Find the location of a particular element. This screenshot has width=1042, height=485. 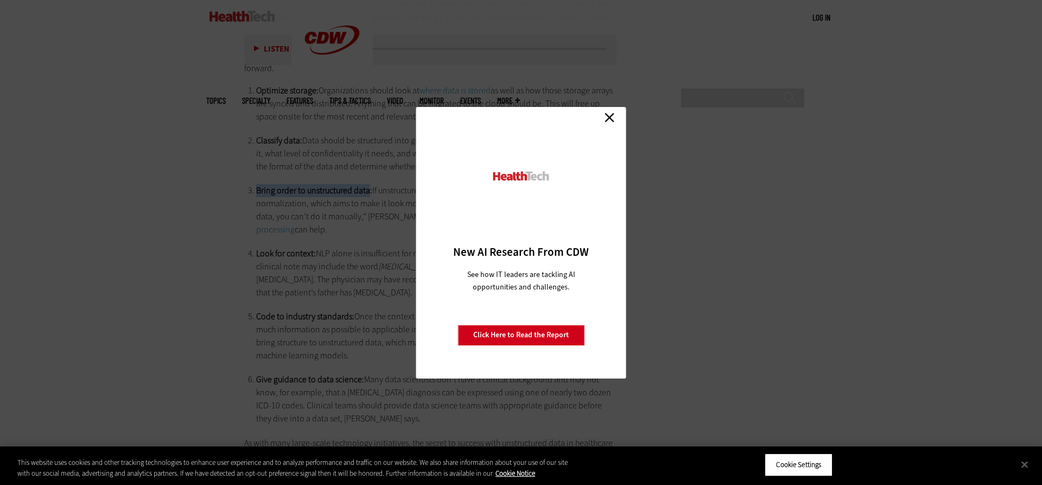

p: See how IT leaders are tackling AI opportunities and challenges. is located at coordinates (521, 281).